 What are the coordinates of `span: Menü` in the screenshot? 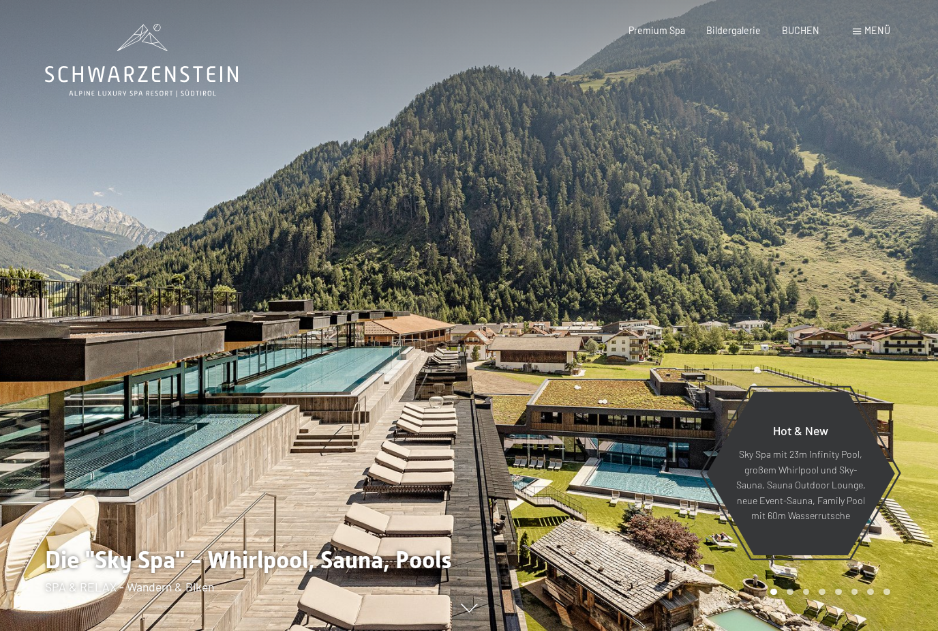 It's located at (877, 30).